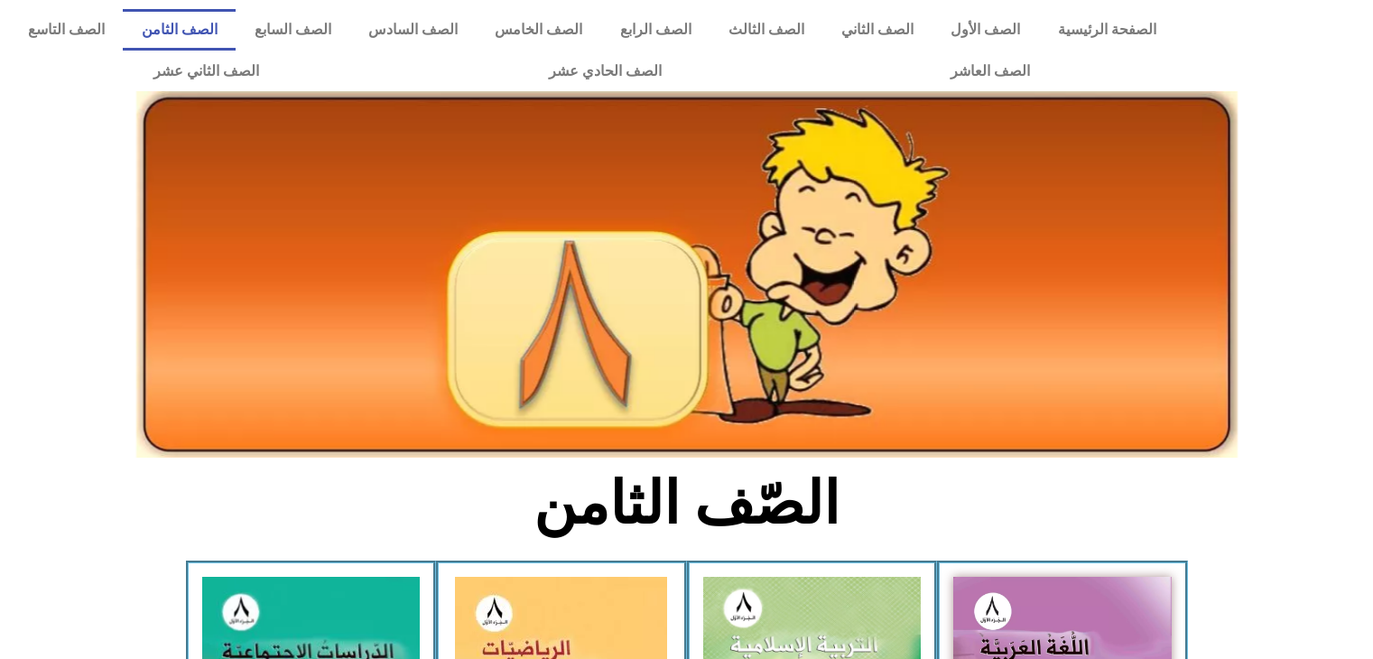 Image resolution: width=1373 pixels, height=659 pixels. I want to click on a: الصف الثاني, so click(876, 30).